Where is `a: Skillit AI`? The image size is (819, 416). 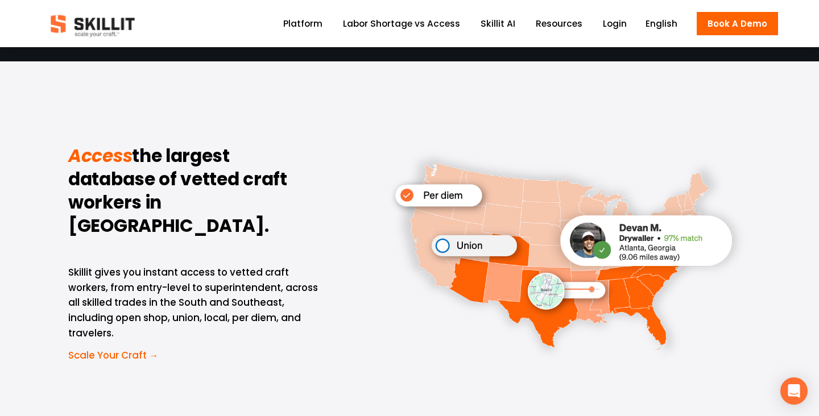
a: Skillit AI is located at coordinates (497, 23).